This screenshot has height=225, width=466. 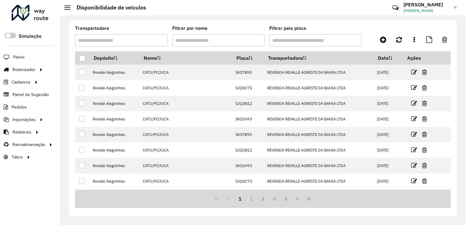 I want to click on a: Contato Rápido, so click(x=395, y=8).